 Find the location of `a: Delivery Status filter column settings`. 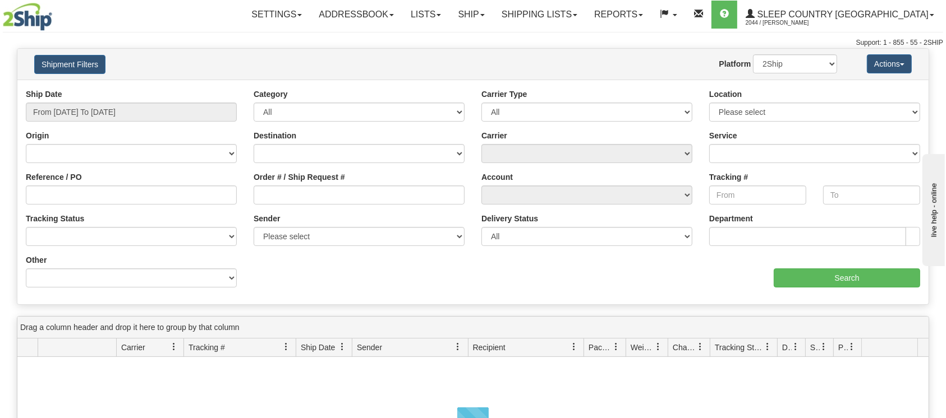

a: Delivery Status filter column settings is located at coordinates (795, 347).